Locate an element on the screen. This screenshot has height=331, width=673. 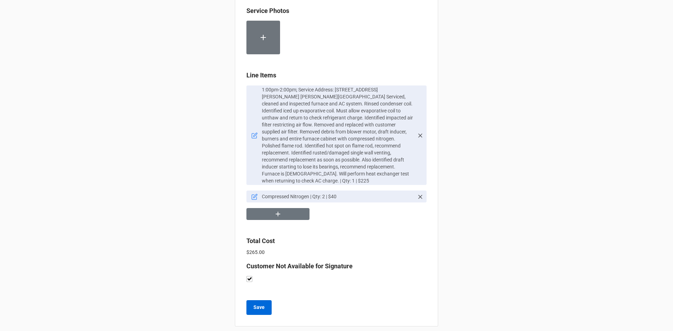
b: Total Cost is located at coordinates (260, 241).